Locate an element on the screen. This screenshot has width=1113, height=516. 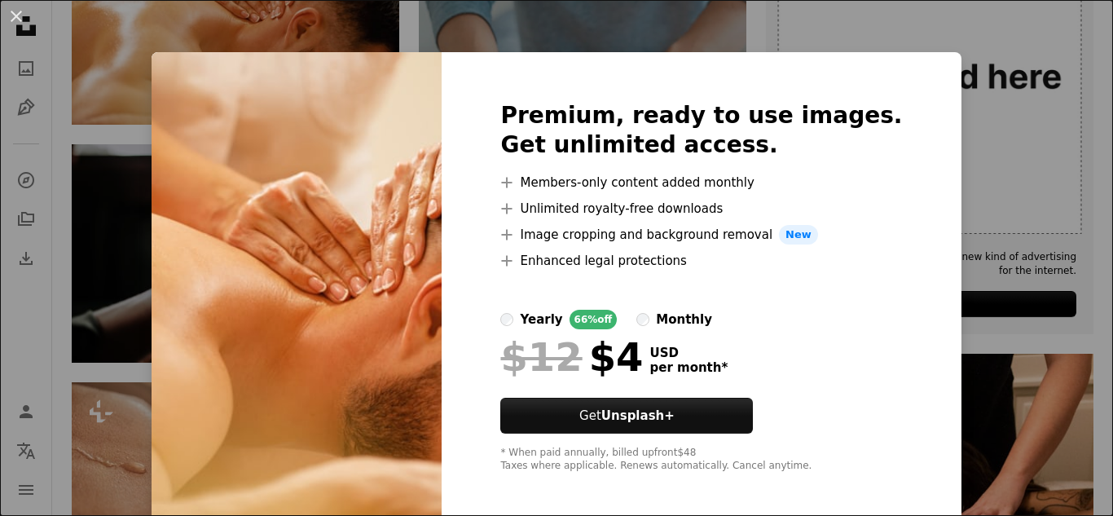
div: $4 is located at coordinates (571, 357).